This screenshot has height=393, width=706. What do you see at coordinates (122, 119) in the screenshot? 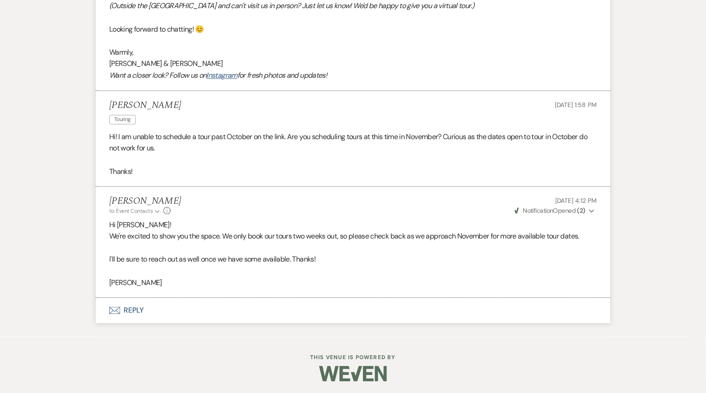
I see `span: Touring` at bounding box center [122, 119].